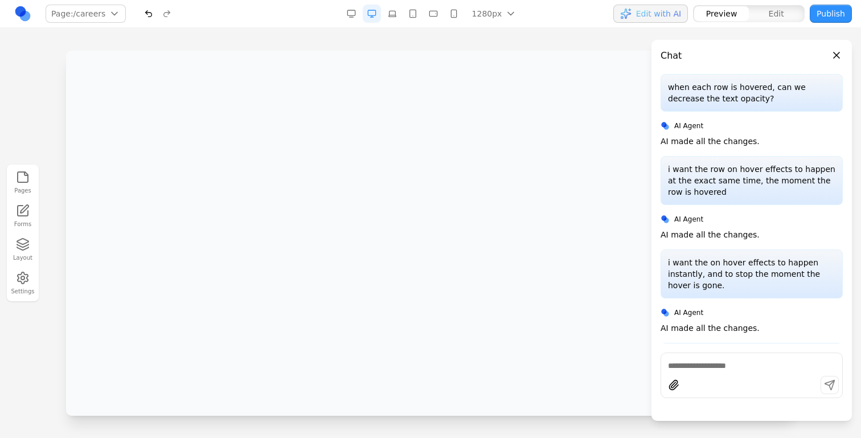 The width and height of the screenshot is (861, 438). I want to click on button: Mobile, so click(454, 14).